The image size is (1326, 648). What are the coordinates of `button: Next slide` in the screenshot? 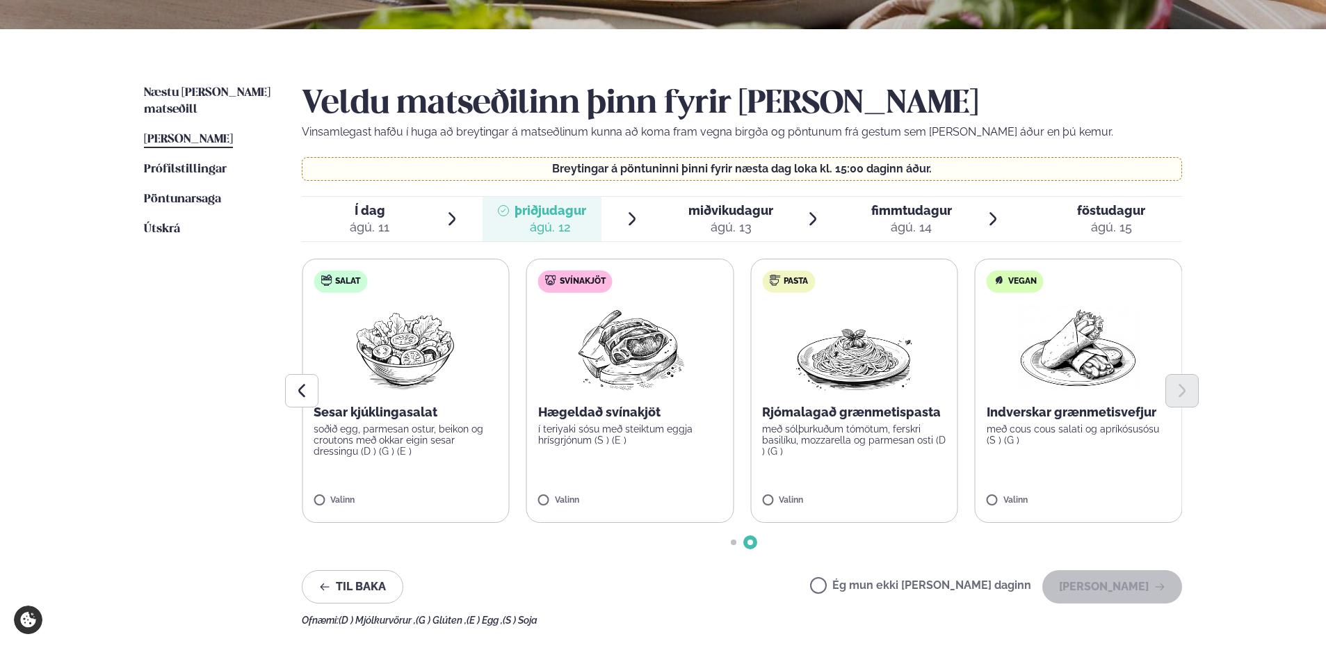 It's located at (1182, 391).